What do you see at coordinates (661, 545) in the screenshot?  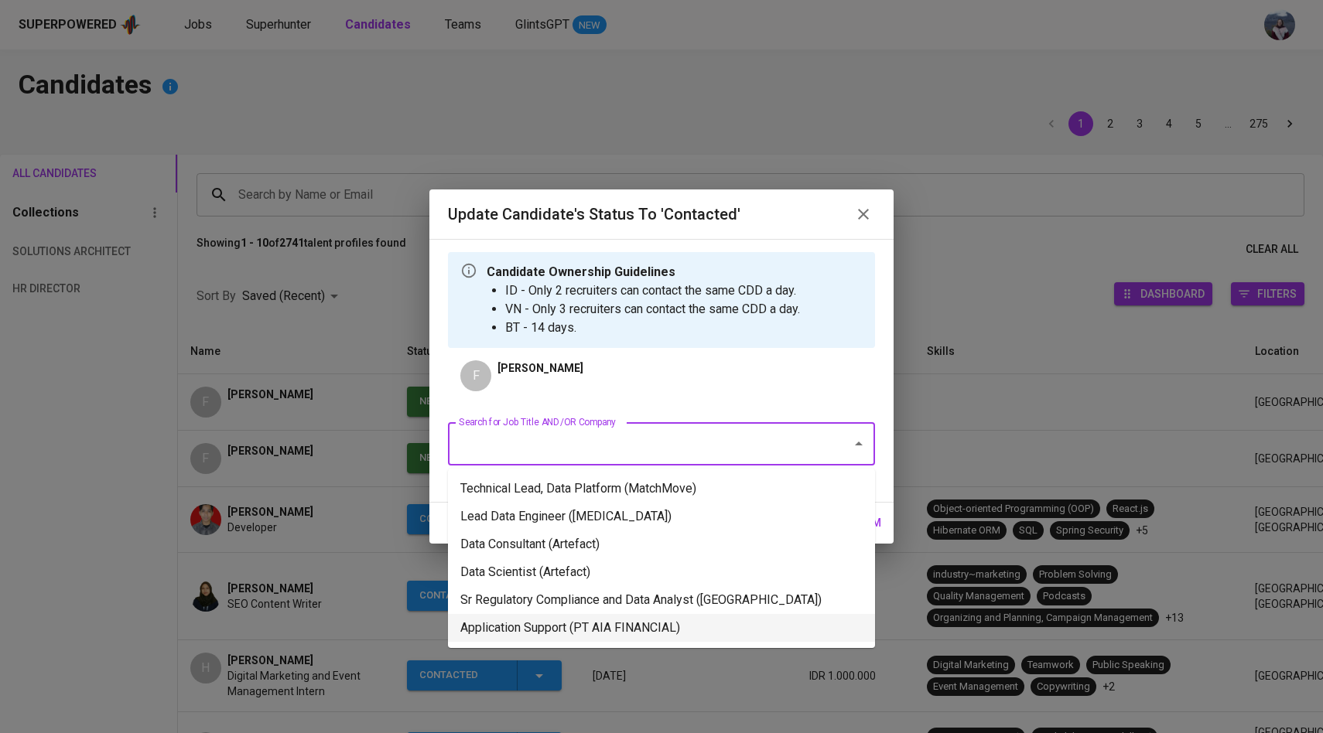 I see `li: Data Consultant (Artefact)` at bounding box center [661, 545].